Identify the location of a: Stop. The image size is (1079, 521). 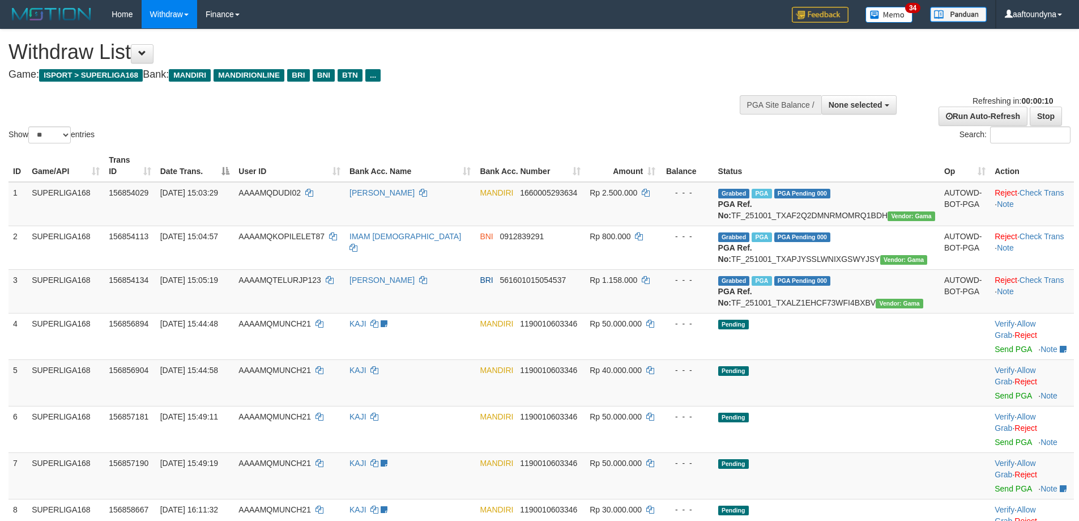
(1046, 116).